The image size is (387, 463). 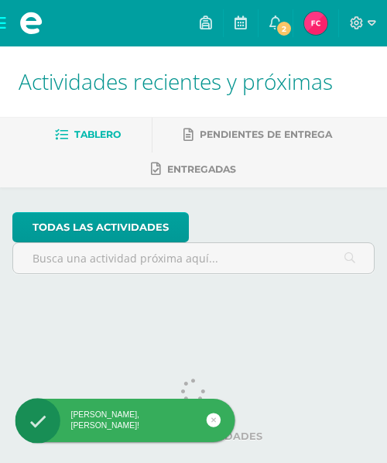 I want to click on a: todas las Actividades, so click(x=101, y=227).